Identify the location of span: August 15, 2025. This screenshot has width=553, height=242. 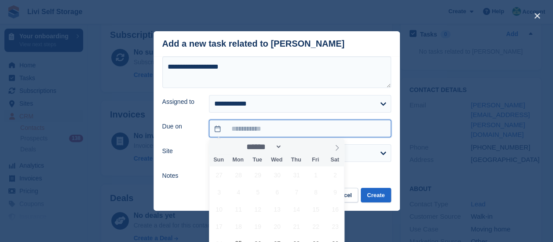
(315, 209).